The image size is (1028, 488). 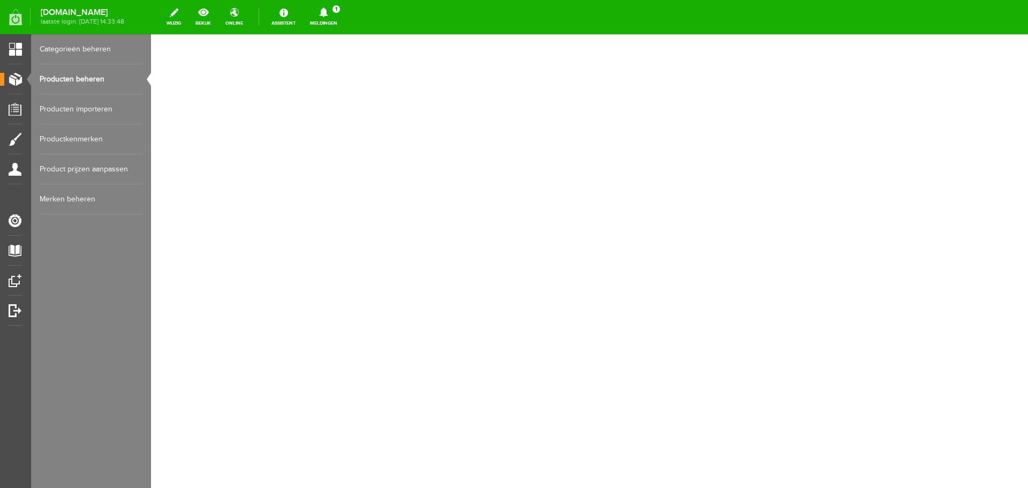 I want to click on a: Assistent, so click(x=283, y=17).